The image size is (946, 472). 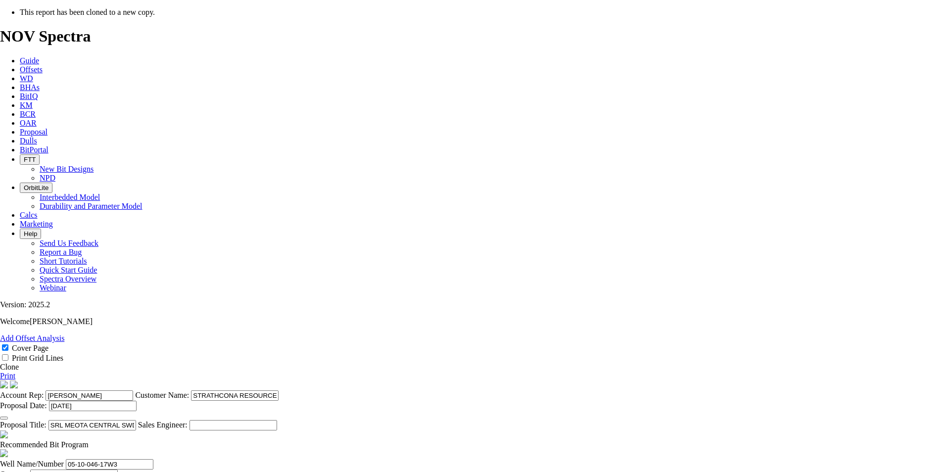 What do you see at coordinates (28, 141) in the screenshot?
I see `a: Dulls` at bounding box center [28, 141].